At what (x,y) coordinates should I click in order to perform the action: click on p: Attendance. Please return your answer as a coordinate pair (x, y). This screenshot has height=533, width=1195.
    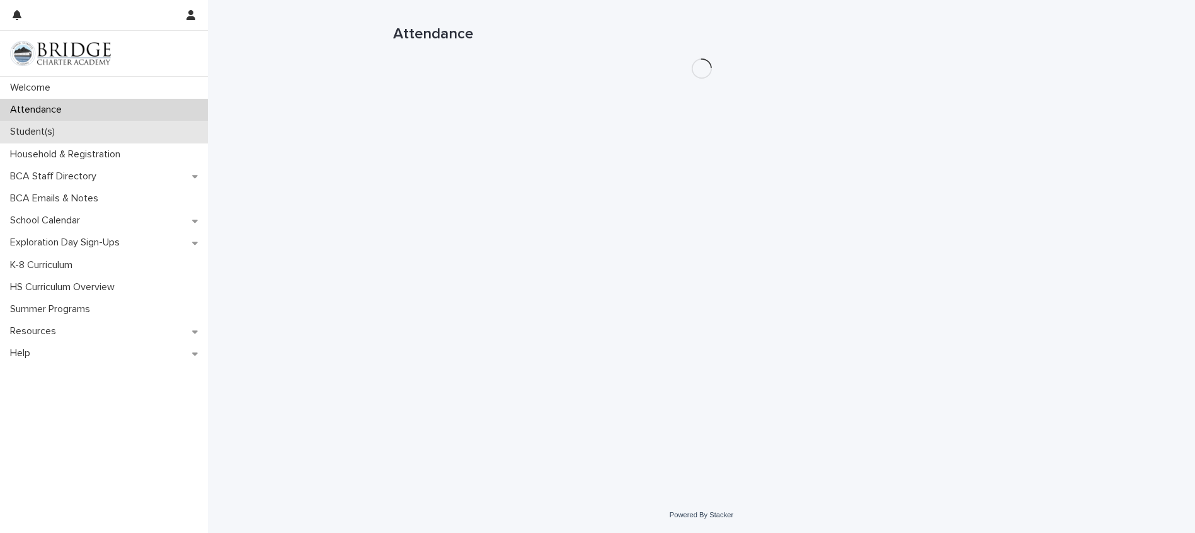
    Looking at the image, I should click on (38, 110).